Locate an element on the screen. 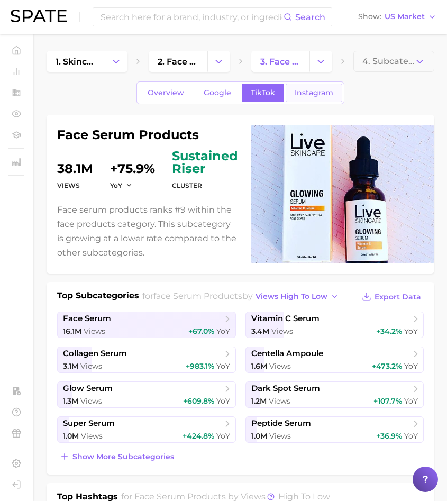 Image resolution: width=447 pixels, height=501 pixels. dd: +75.9% is located at coordinates (132, 163).